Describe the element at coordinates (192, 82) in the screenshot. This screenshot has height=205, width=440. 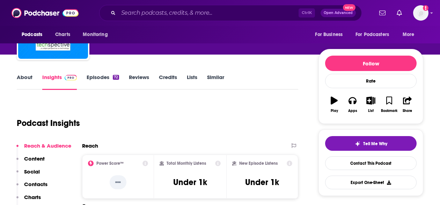
I see `a: Lists` at that location.